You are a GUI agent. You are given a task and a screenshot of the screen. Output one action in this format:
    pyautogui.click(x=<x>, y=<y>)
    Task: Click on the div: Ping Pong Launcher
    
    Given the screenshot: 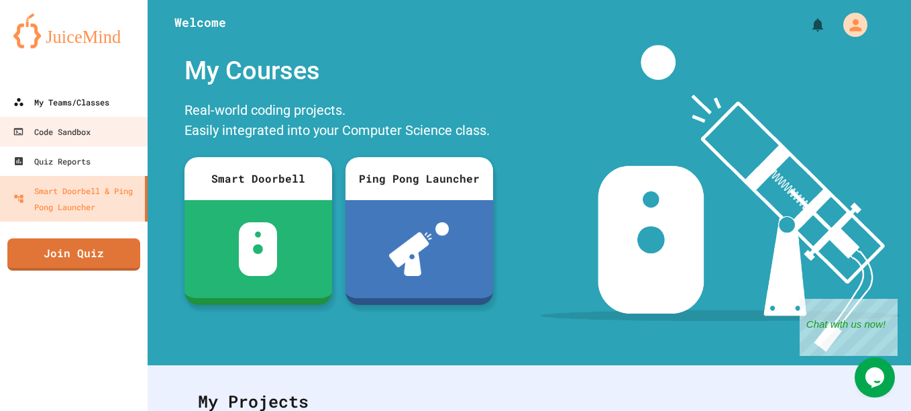 What is the action you would take?
    pyautogui.click(x=419, y=179)
    